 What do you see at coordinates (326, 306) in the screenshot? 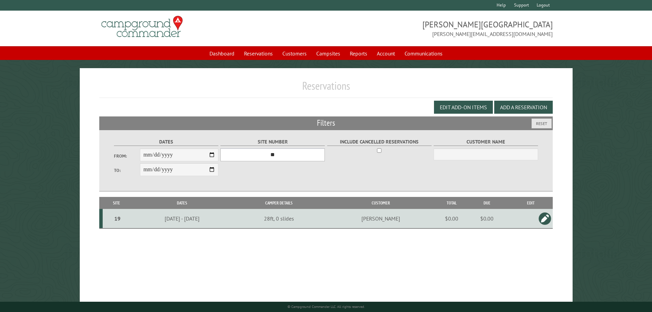
I see `small: © Campground Commander LLC. All rights reserved.` at bounding box center [326, 306].